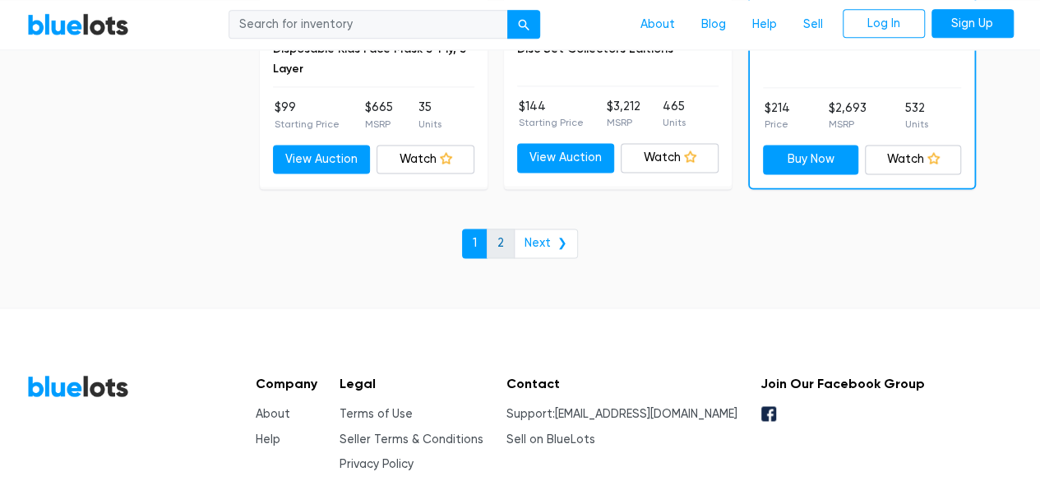  Describe the element at coordinates (377, 464) in the screenshot. I see `a: Privacy Policy` at that location.